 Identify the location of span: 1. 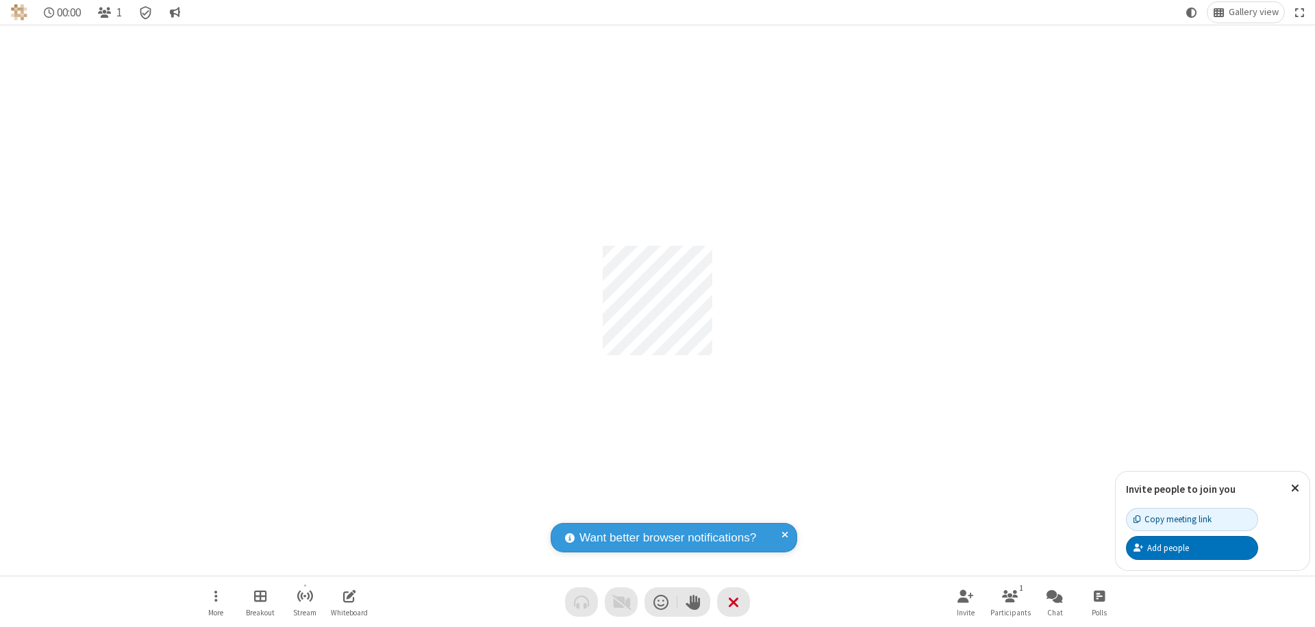
(119, 12).